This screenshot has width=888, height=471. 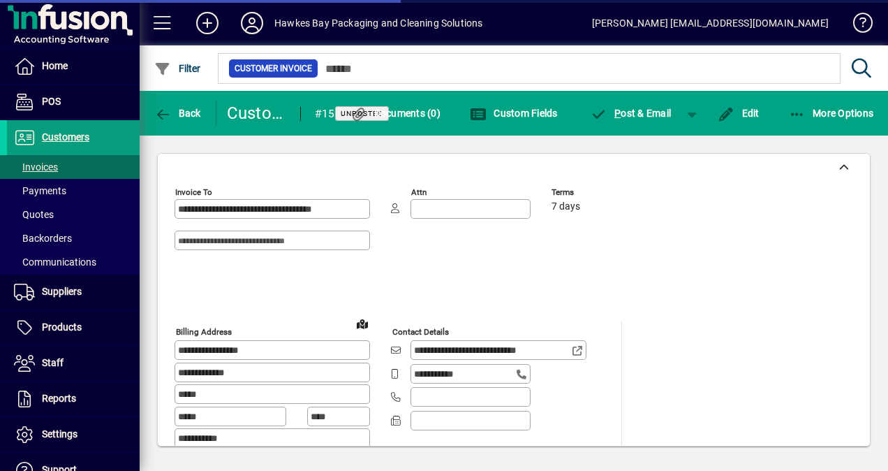 What do you see at coordinates (66, 137) in the screenshot?
I see `span: Customers` at bounding box center [66, 137].